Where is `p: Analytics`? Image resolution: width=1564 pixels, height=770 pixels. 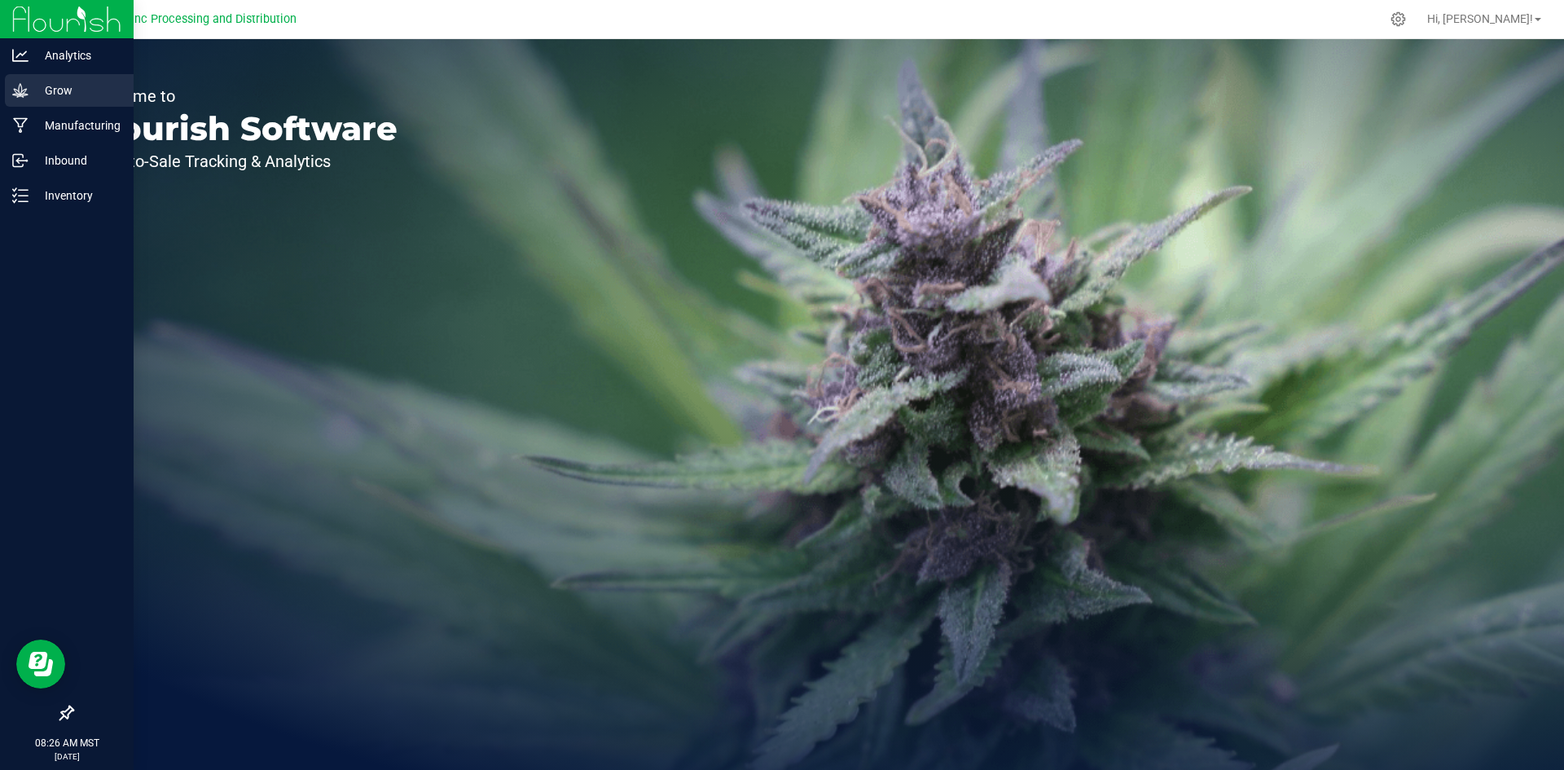
p: Analytics is located at coordinates (77, 55).